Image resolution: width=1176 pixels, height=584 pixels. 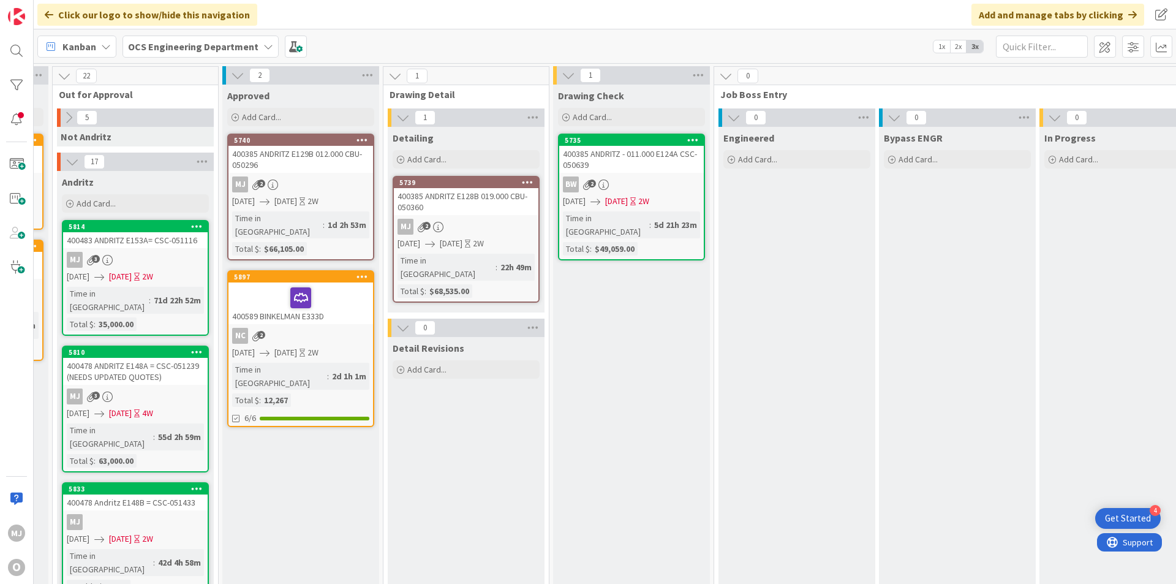 What do you see at coordinates (301, 298) in the screenshot?
I see `div: 5897400589 BINKELMAN E333D` at bounding box center [301, 298].